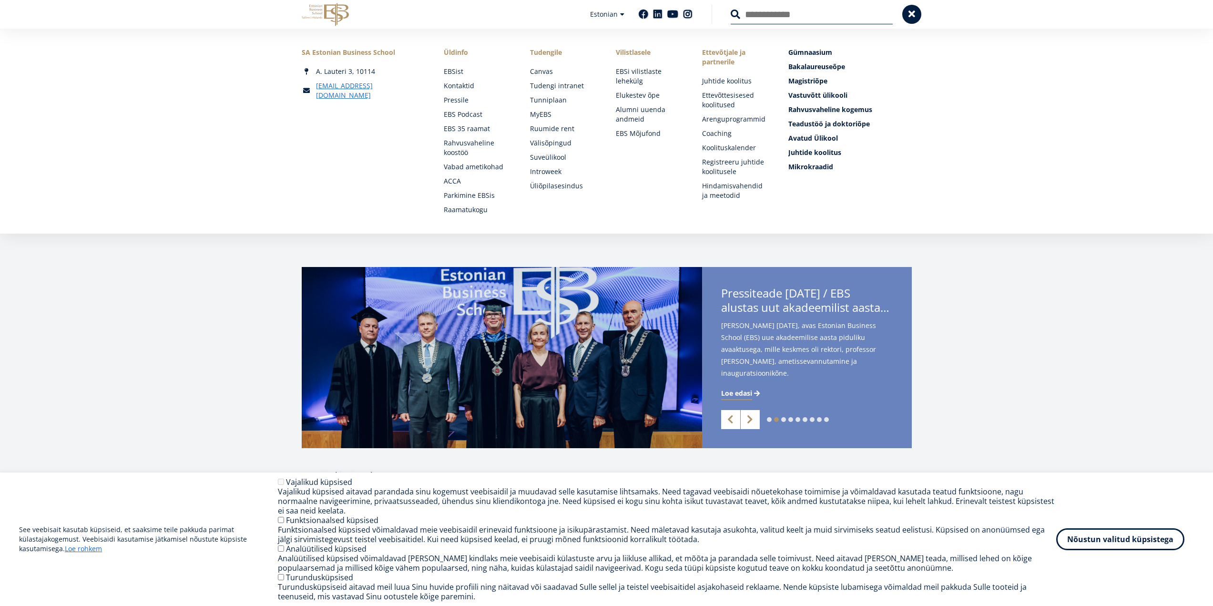 This screenshot has height=606, width=1213. I want to click on a: Linkedin, so click(658, 14).